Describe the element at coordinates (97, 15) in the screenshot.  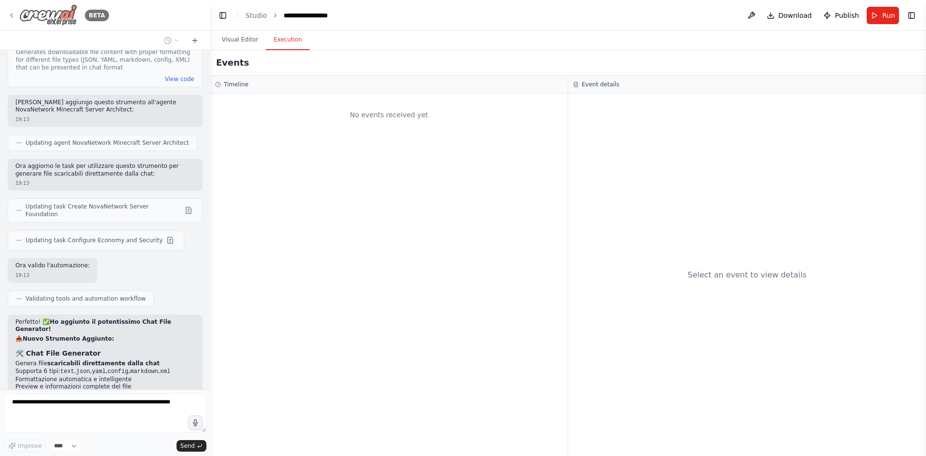
I see `div: BETA` at that location.